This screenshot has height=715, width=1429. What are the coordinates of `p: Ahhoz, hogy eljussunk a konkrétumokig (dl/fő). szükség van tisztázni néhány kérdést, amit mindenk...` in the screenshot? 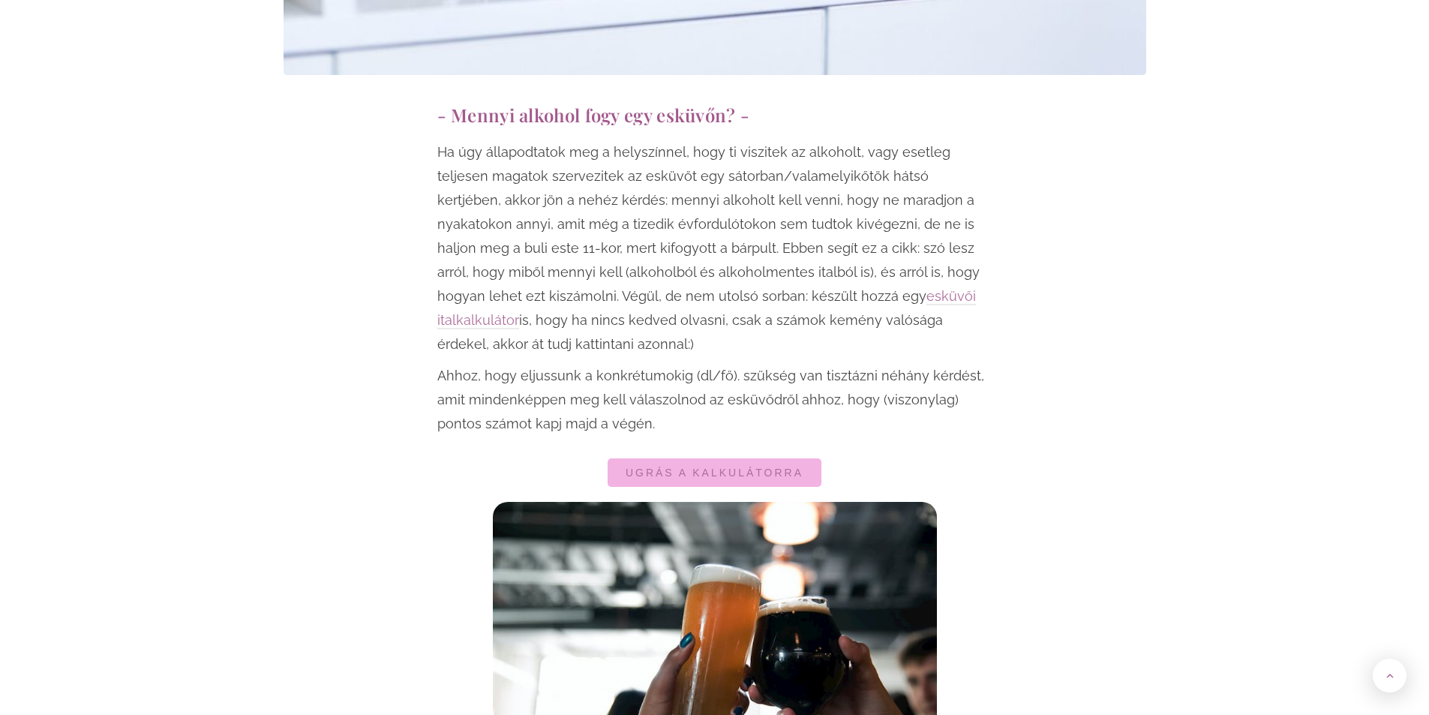 It's located at (715, 400).